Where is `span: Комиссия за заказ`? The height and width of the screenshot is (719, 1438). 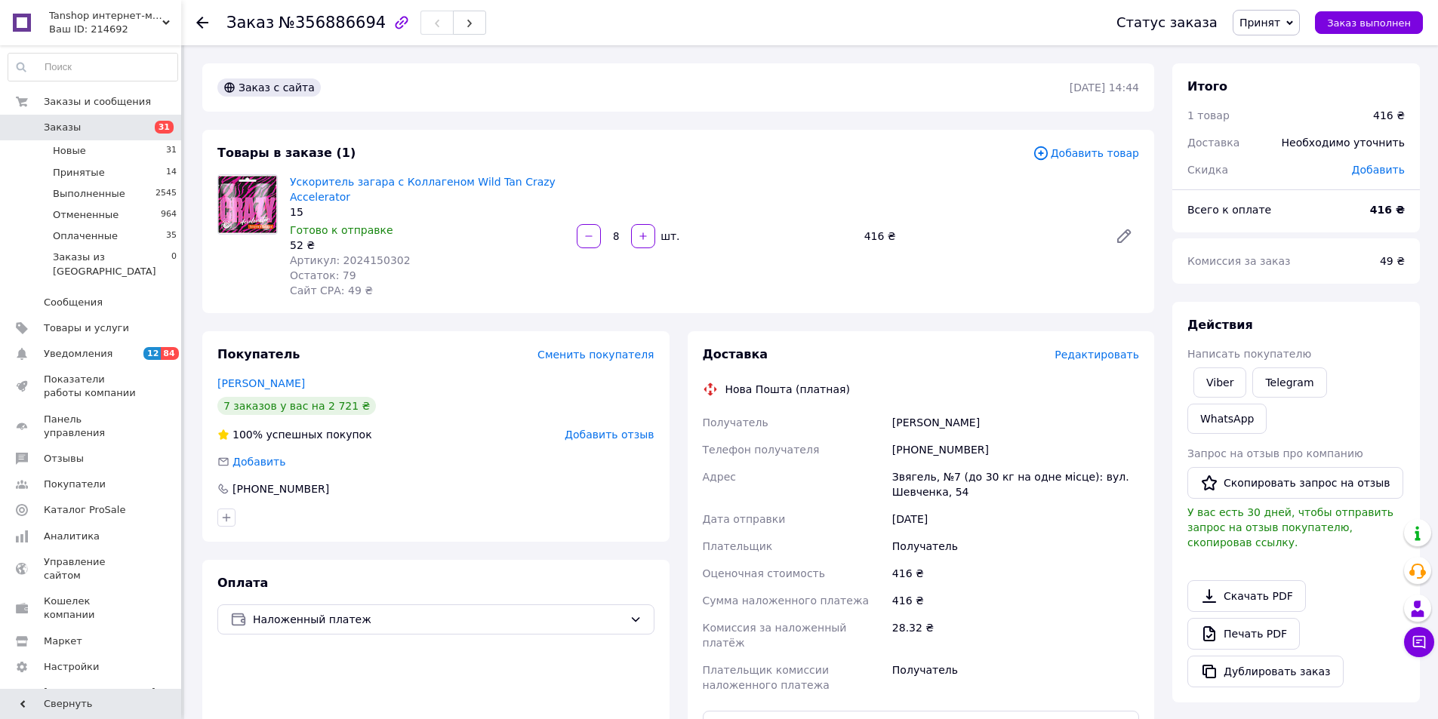
span: Комиссия за заказ is located at coordinates (1239, 261).